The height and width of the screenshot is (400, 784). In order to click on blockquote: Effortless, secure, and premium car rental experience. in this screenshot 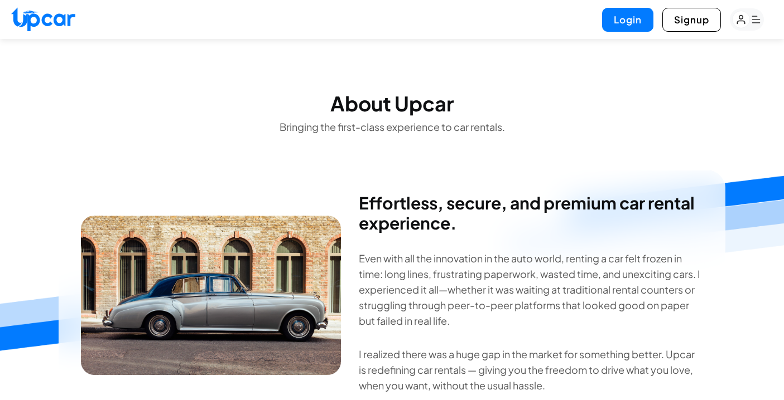, I will do `click(530, 213)`.